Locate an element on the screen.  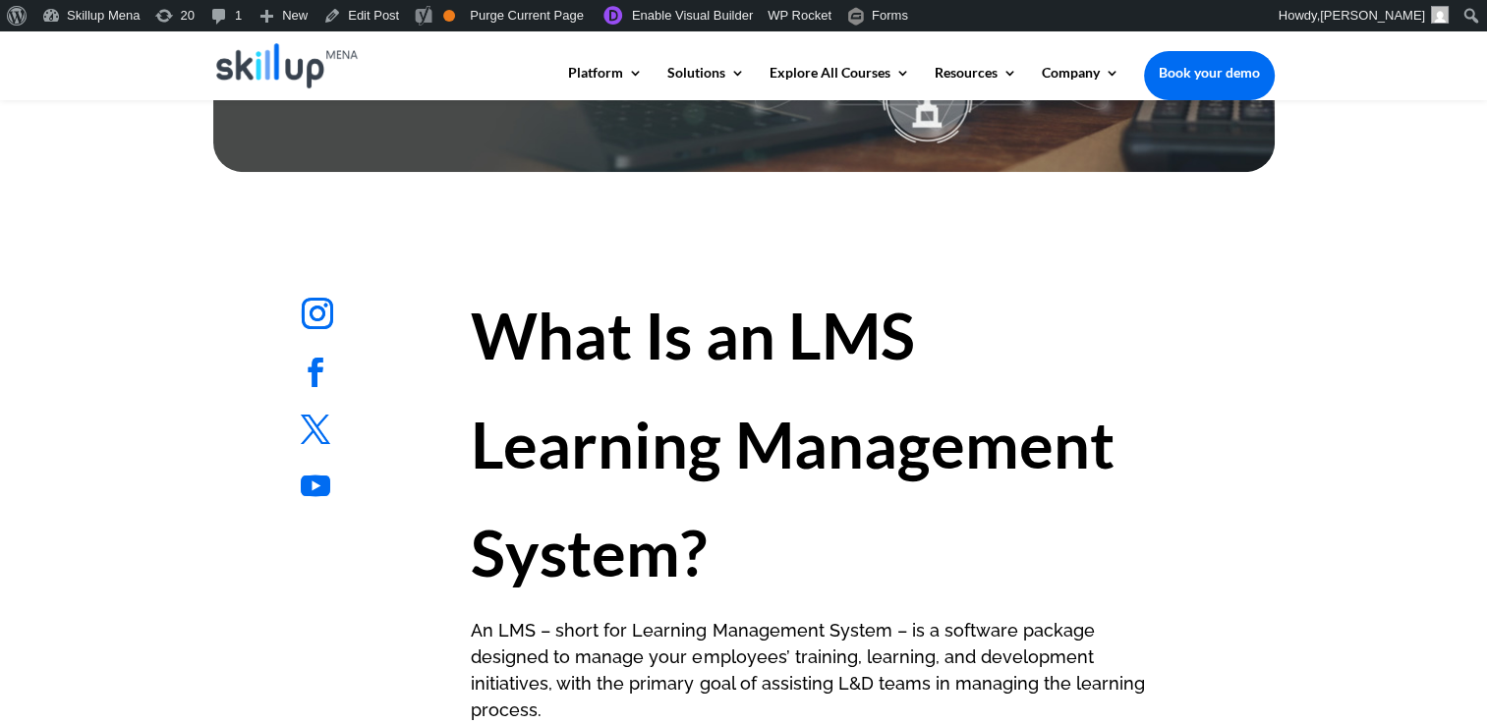
a: Book your demo is located at coordinates (1209, 73).